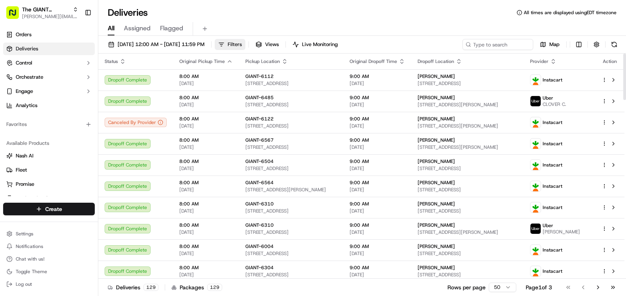 This screenshot has height=296, width=626. Describe the element at coordinates (111, 28) in the screenshot. I see `span: All` at that location.